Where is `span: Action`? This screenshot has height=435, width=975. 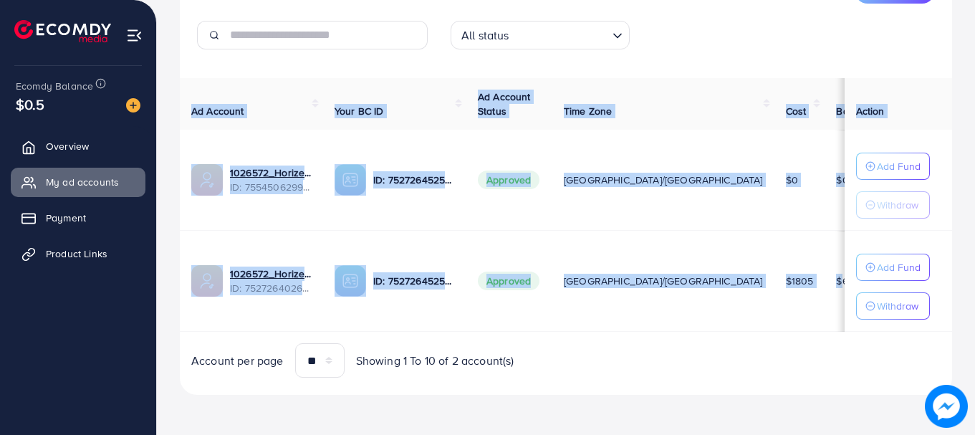 span: Action is located at coordinates (871, 111).